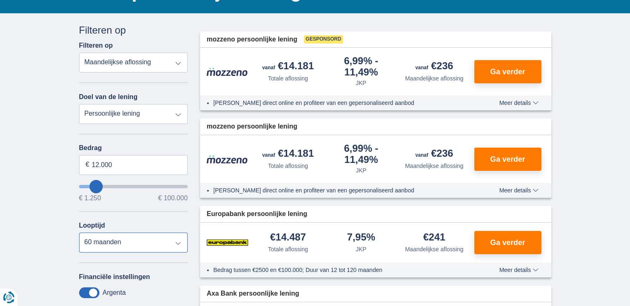 This screenshot has height=306, width=630. I want to click on label: Bedrag, so click(133, 148).